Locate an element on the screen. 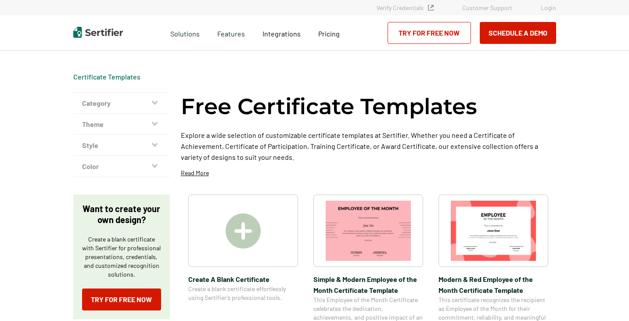 This screenshot has height=321, width=629. span: Pricing is located at coordinates (329, 33).